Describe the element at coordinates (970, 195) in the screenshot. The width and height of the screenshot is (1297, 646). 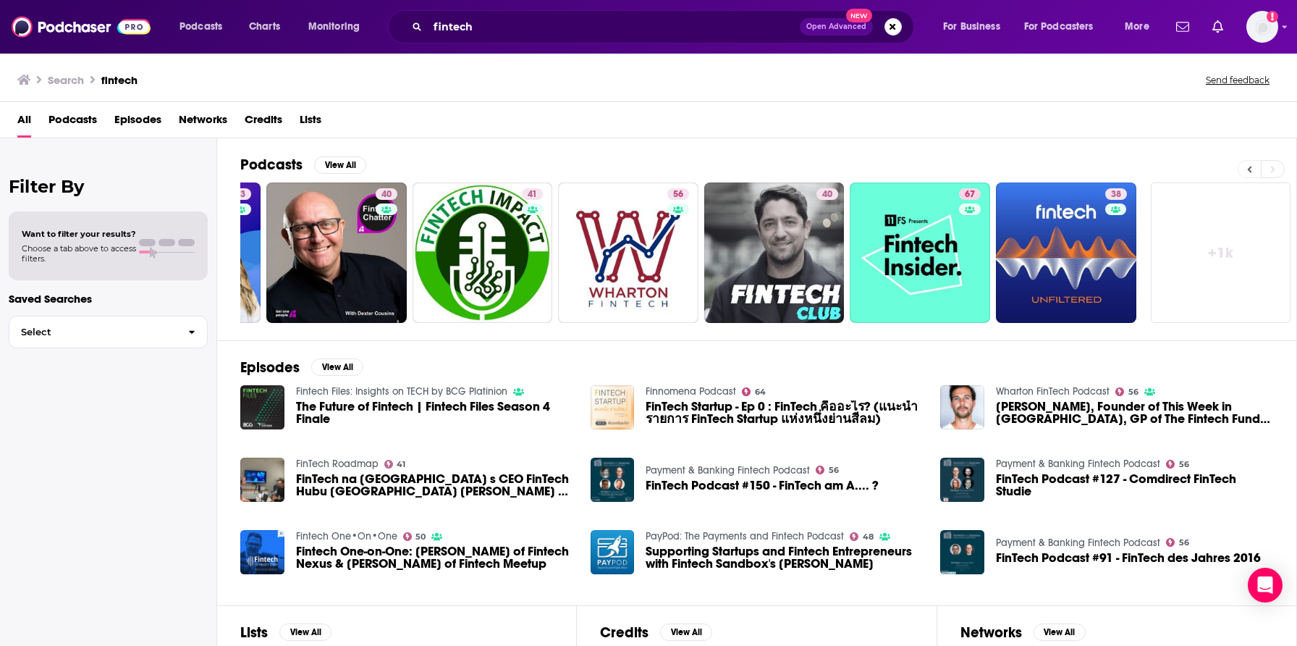
I see `span: 67` at that location.